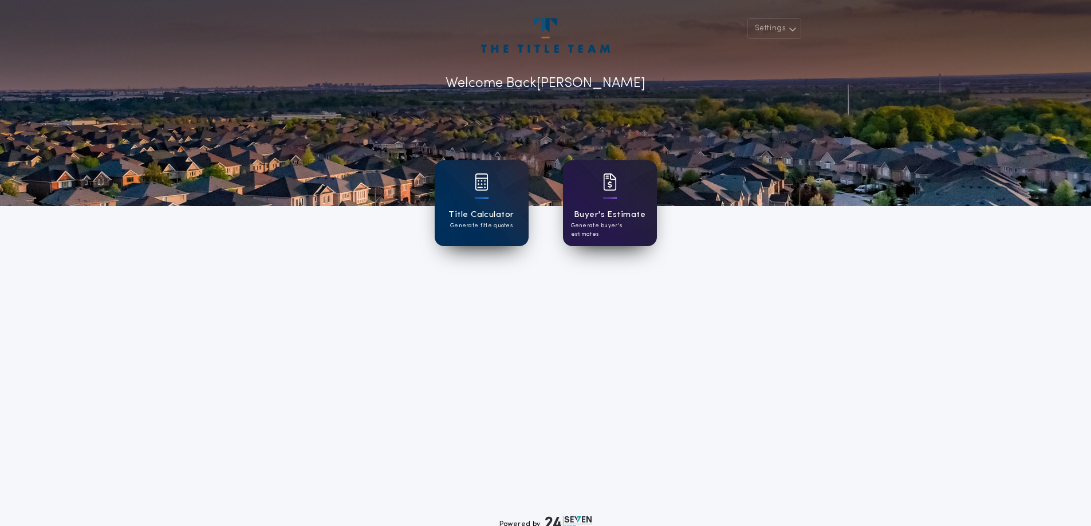 The height and width of the screenshot is (526, 1091). Describe the element at coordinates (610, 203) in the screenshot. I see `a: card iconBuyer's EstimateGenerate buyer's estimates` at that location.